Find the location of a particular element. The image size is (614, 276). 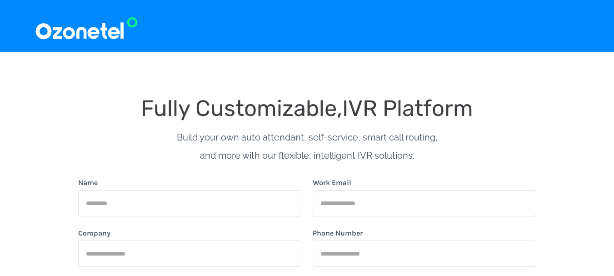

label: Name is located at coordinates (88, 183).